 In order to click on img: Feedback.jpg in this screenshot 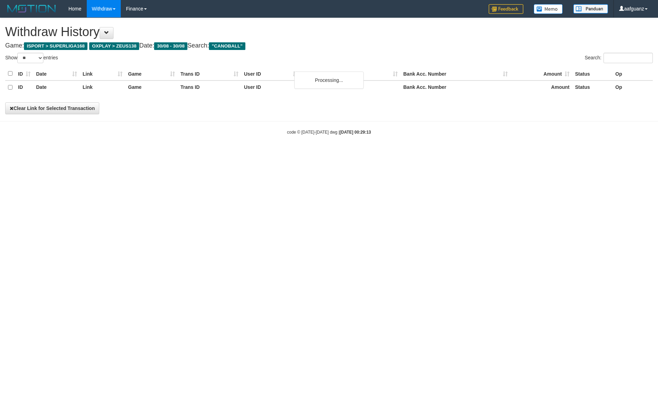, I will do `click(506, 9)`.